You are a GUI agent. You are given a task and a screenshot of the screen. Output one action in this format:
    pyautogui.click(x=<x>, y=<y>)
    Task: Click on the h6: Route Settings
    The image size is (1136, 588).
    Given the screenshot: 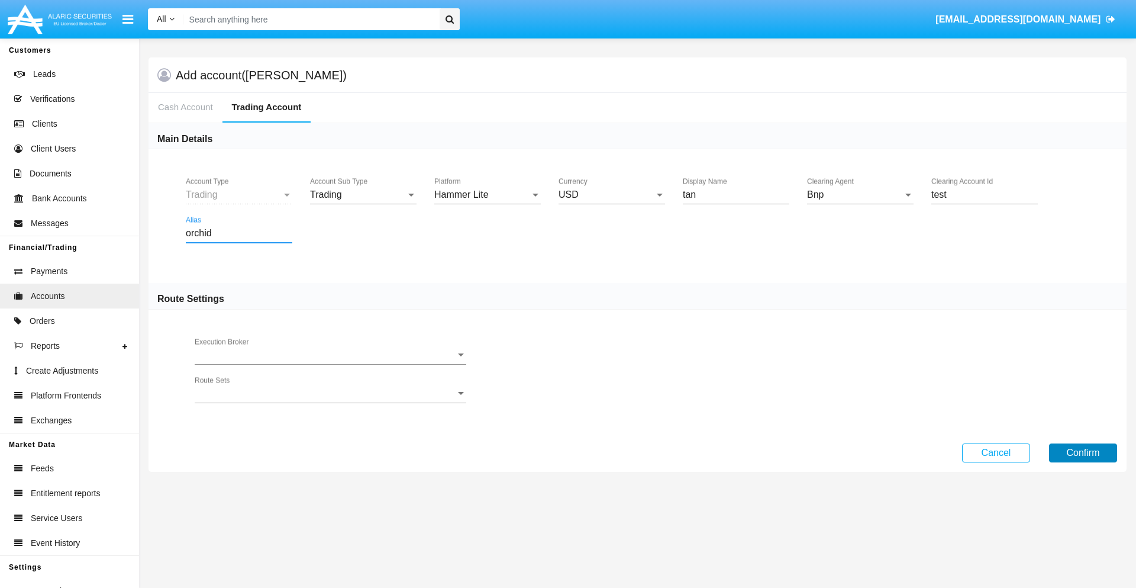 What is the action you would take?
    pyautogui.click(x=191, y=299)
    